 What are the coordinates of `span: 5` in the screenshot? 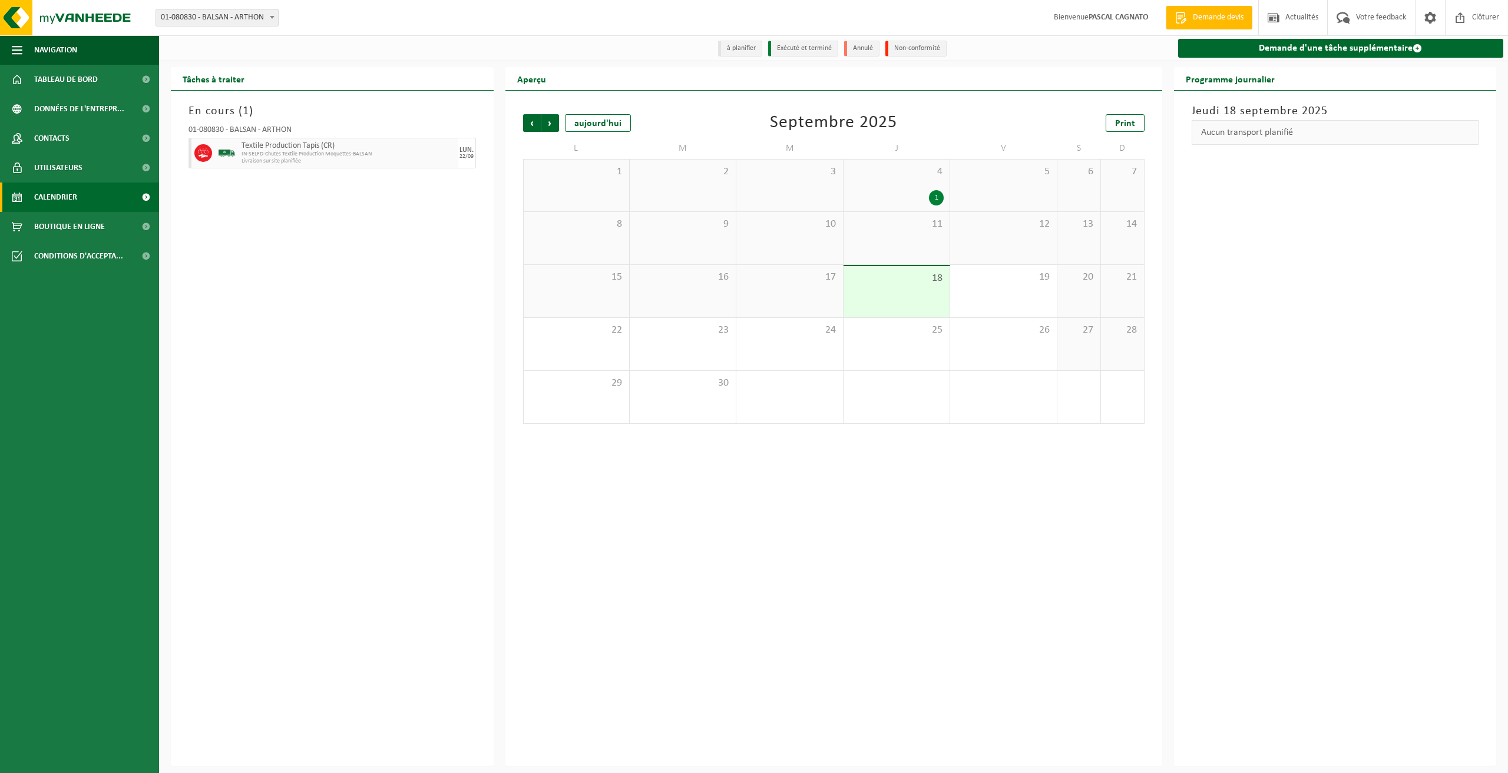 It's located at (1003, 172).